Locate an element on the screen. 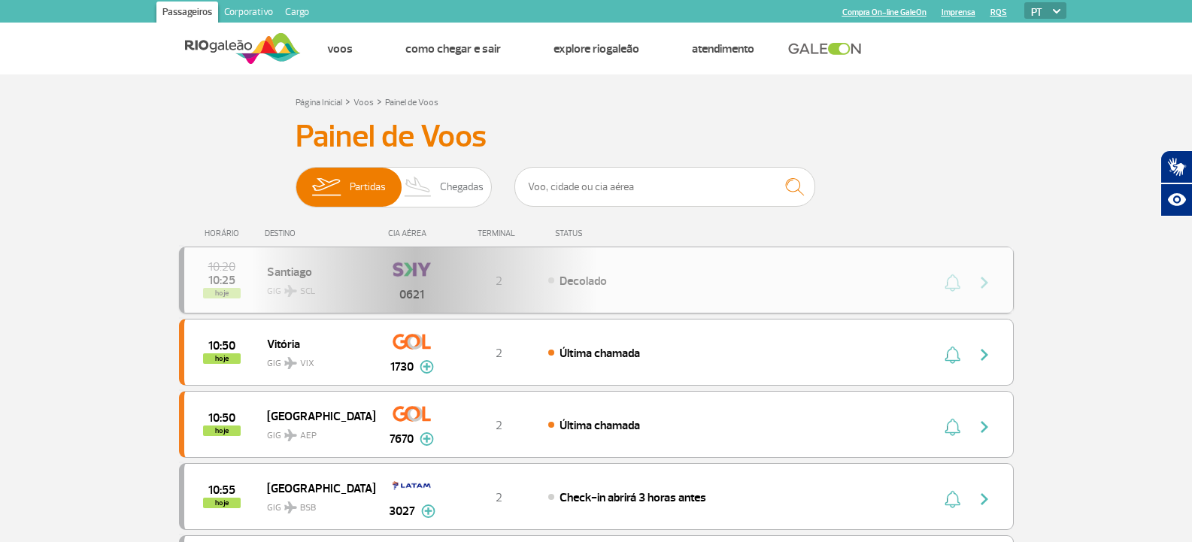 The image size is (1192, 542). a: Imprensa is located at coordinates (958, 12).